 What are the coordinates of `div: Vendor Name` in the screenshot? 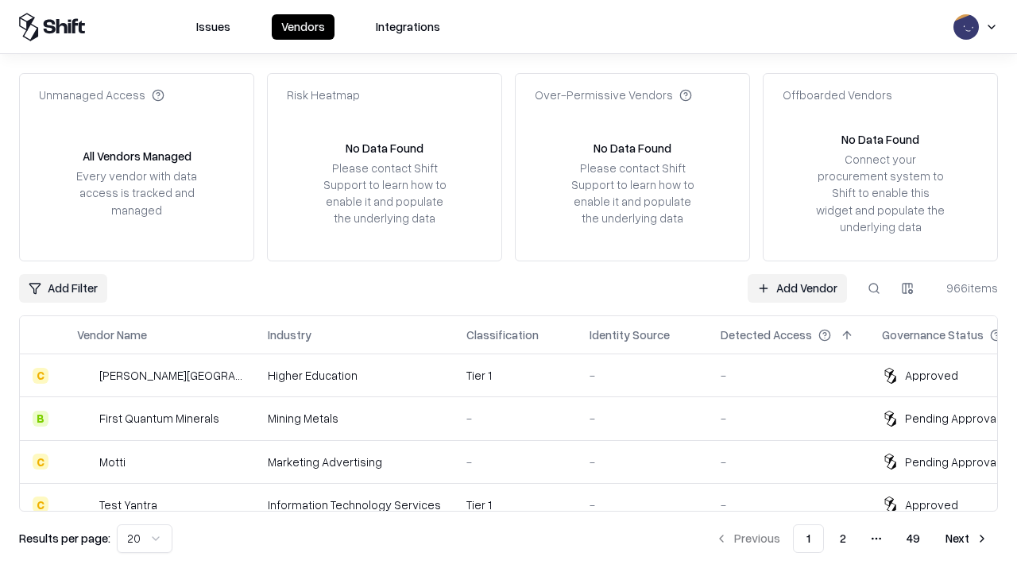 It's located at (112, 335).